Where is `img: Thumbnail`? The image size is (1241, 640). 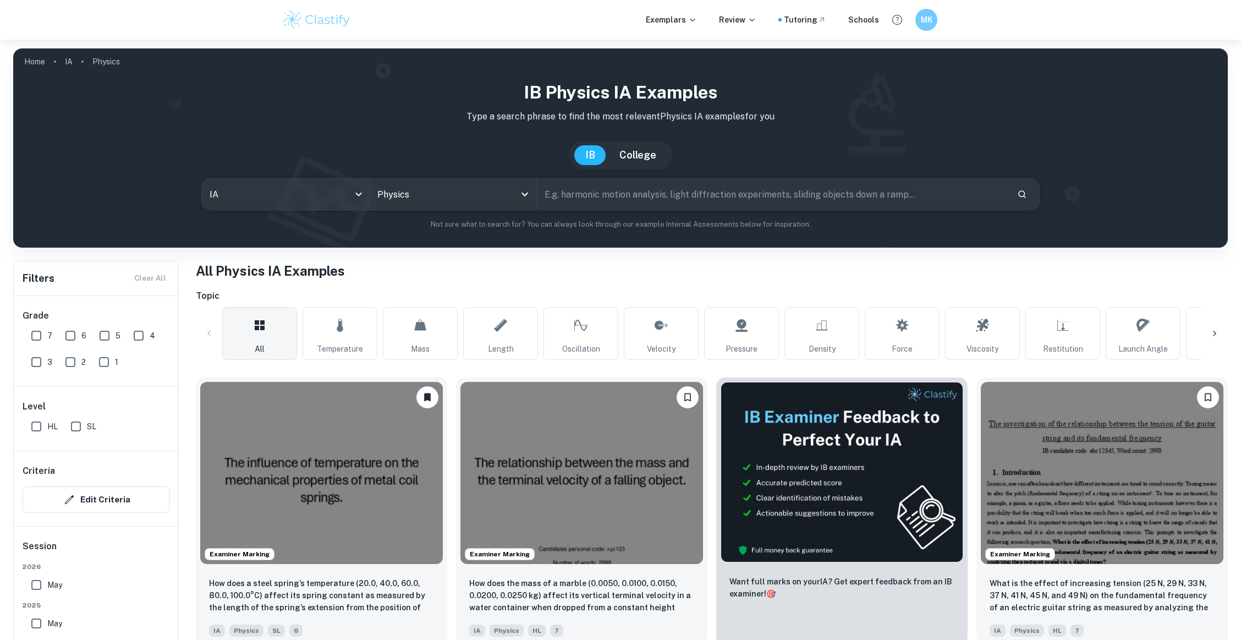
img: Thumbnail is located at coordinates (842, 472).